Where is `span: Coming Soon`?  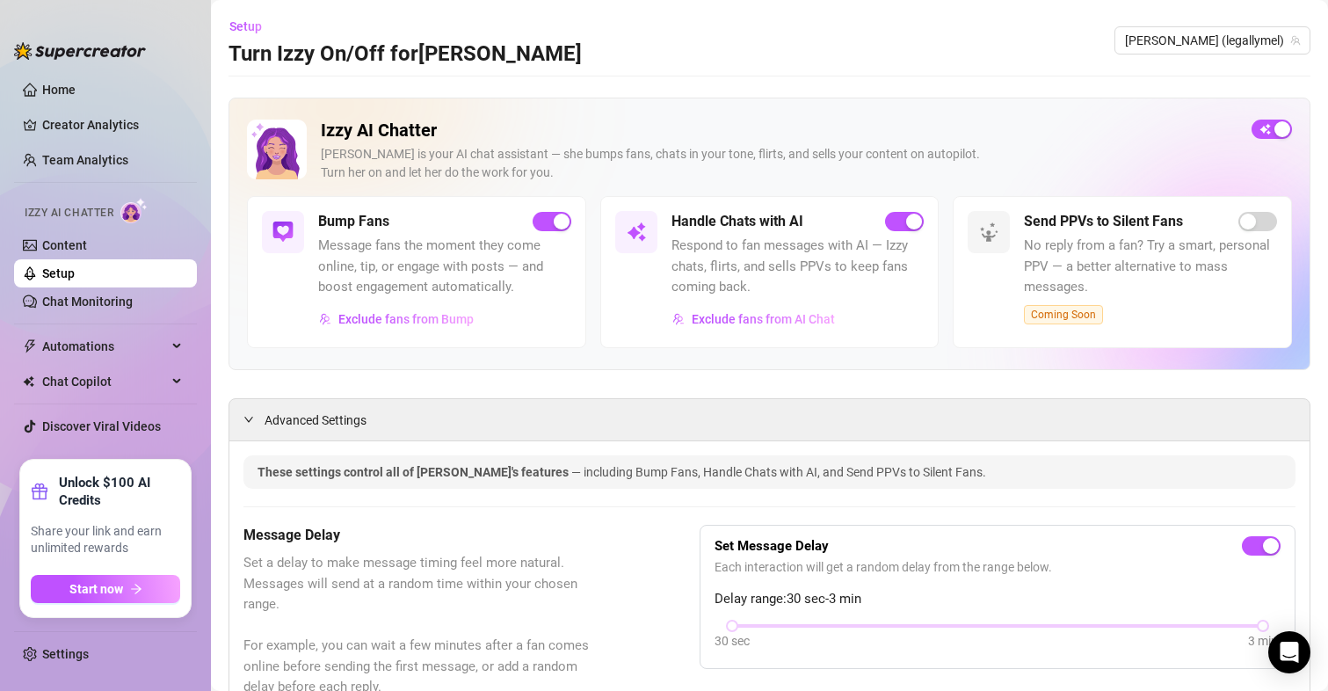 span: Coming Soon is located at coordinates (1063, 315).